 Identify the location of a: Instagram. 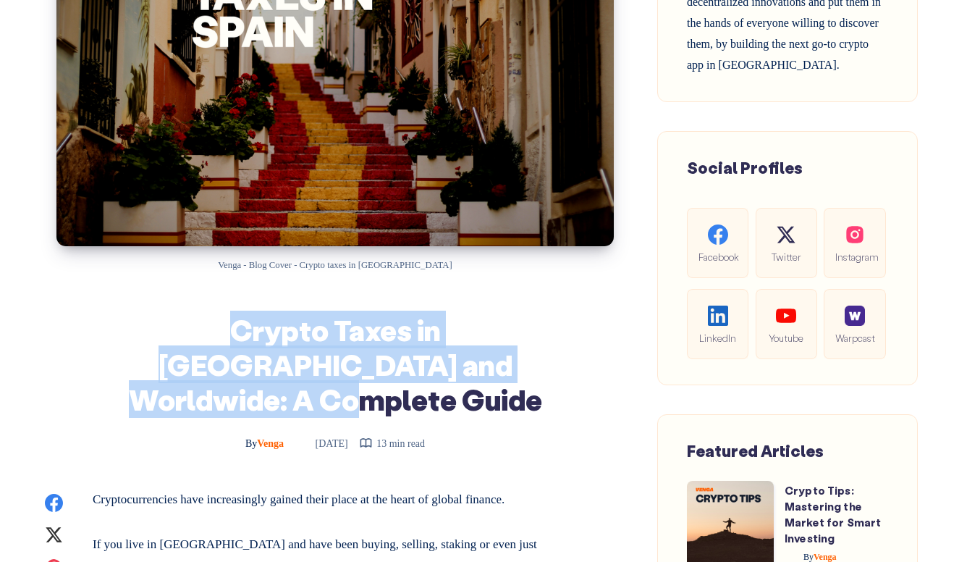
(854, 243).